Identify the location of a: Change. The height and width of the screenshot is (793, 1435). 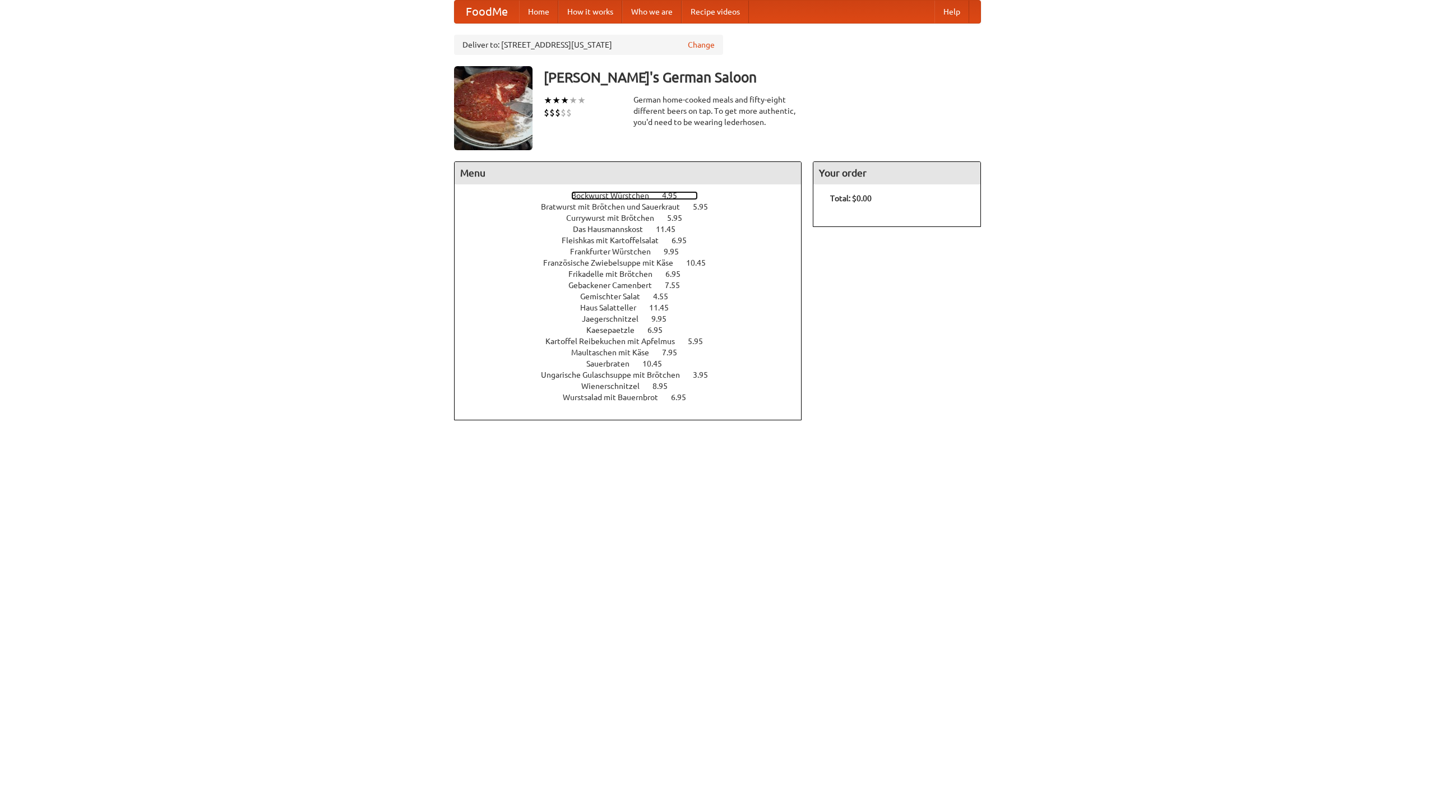
(701, 45).